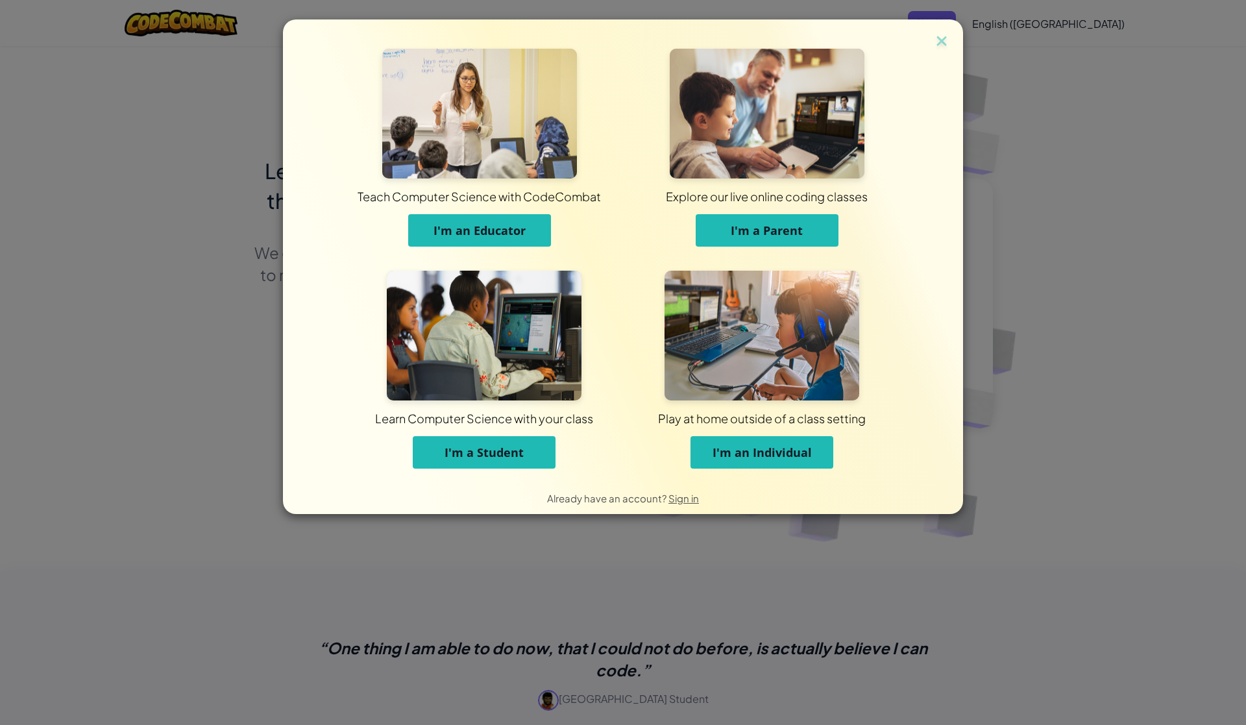 The height and width of the screenshot is (725, 1246). Describe the element at coordinates (683, 498) in the screenshot. I see `span: Sign in` at that location.